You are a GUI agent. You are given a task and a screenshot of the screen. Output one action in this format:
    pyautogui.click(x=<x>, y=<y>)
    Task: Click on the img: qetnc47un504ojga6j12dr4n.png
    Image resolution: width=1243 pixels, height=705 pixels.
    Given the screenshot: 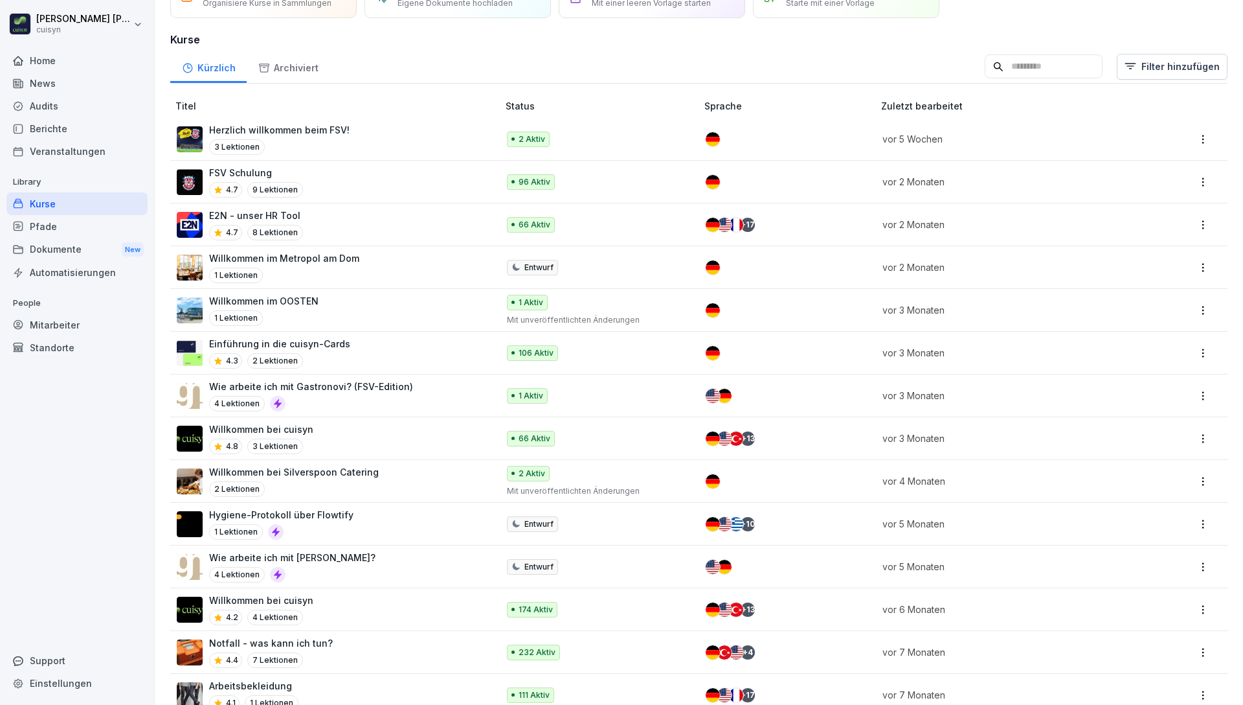 What is the action you would take?
    pyautogui.click(x=190, y=567)
    